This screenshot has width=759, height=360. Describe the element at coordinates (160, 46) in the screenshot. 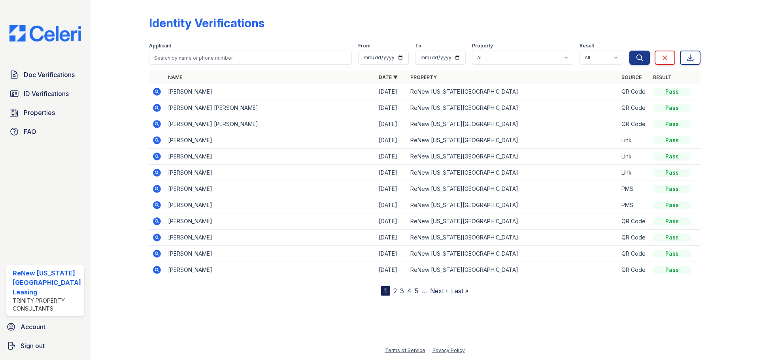

I see `label: Applicant` at that location.